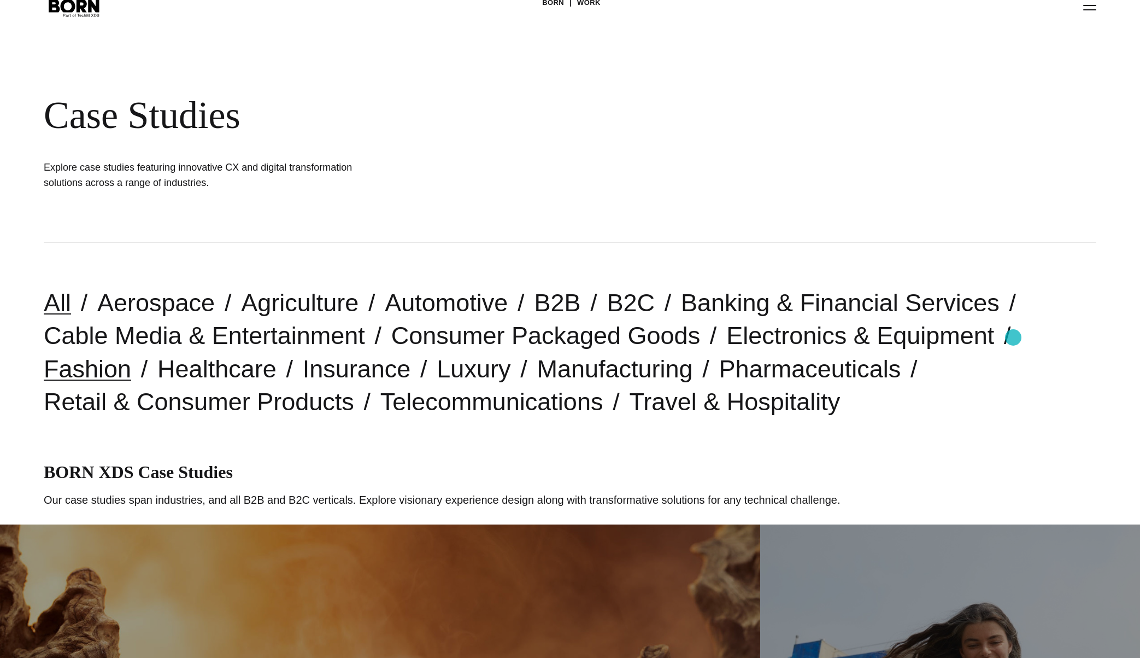 Image resolution: width=1140 pixels, height=658 pixels. Describe the element at coordinates (735, 401) in the screenshot. I see `a: Travel & Hospitality` at that location.